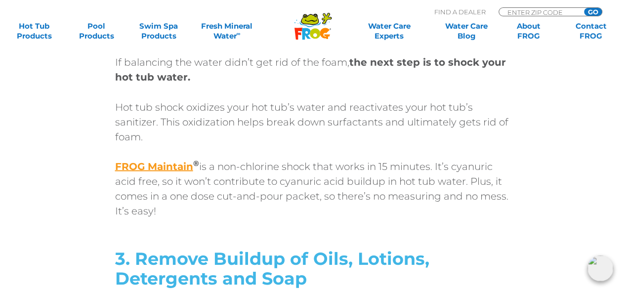 The image size is (625, 293). Describe the element at coordinates (389, 31) in the screenshot. I see `a: Water CareExperts` at that location.